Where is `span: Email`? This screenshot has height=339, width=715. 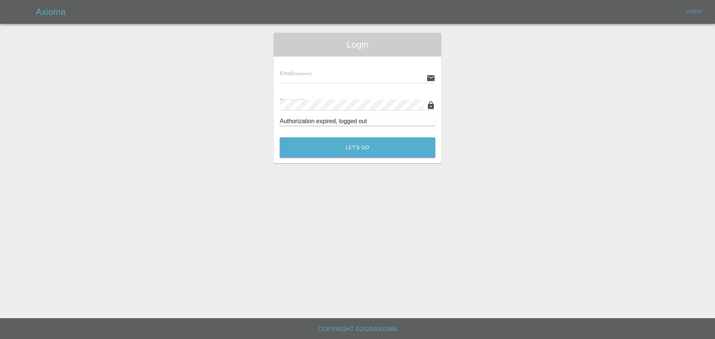 span: Email is located at coordinates (295, 73).